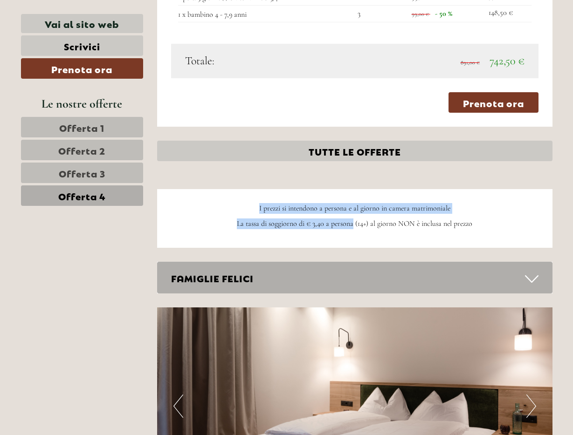 This screenshot has width=573, height=435. Describe the element at coordinates (508, 14) in the screenshot. I see `td: 148,50 €` at that location.